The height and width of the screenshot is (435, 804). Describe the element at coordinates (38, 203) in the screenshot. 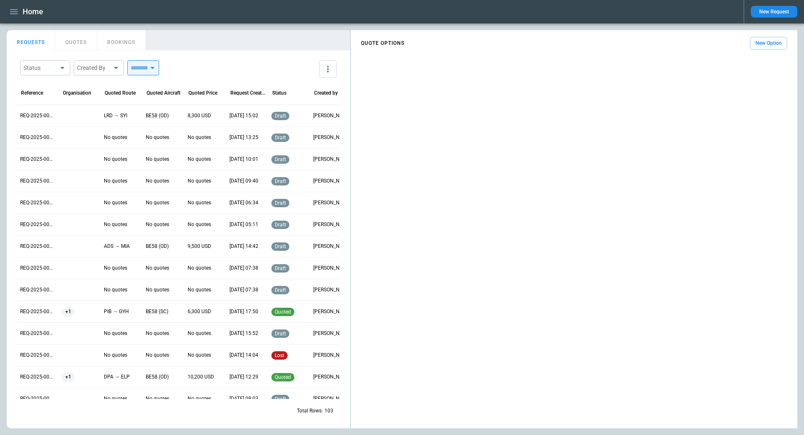

I see `p: REQ-2025-000263` at that location.